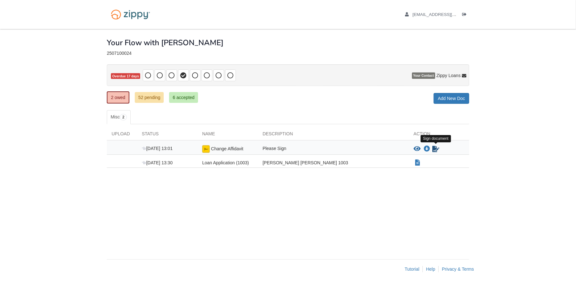  What do you see at coordinates (427, 149) in the screenshot?
I see `a: Download Change Affidavit` at bounding box center [427, 149].